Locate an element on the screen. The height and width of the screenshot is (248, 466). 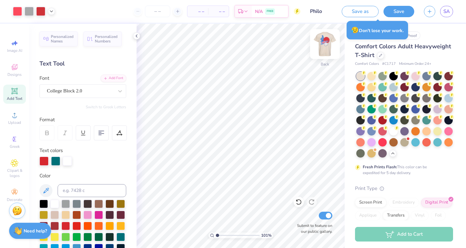
div: Color is located at coordinates (83, 175).